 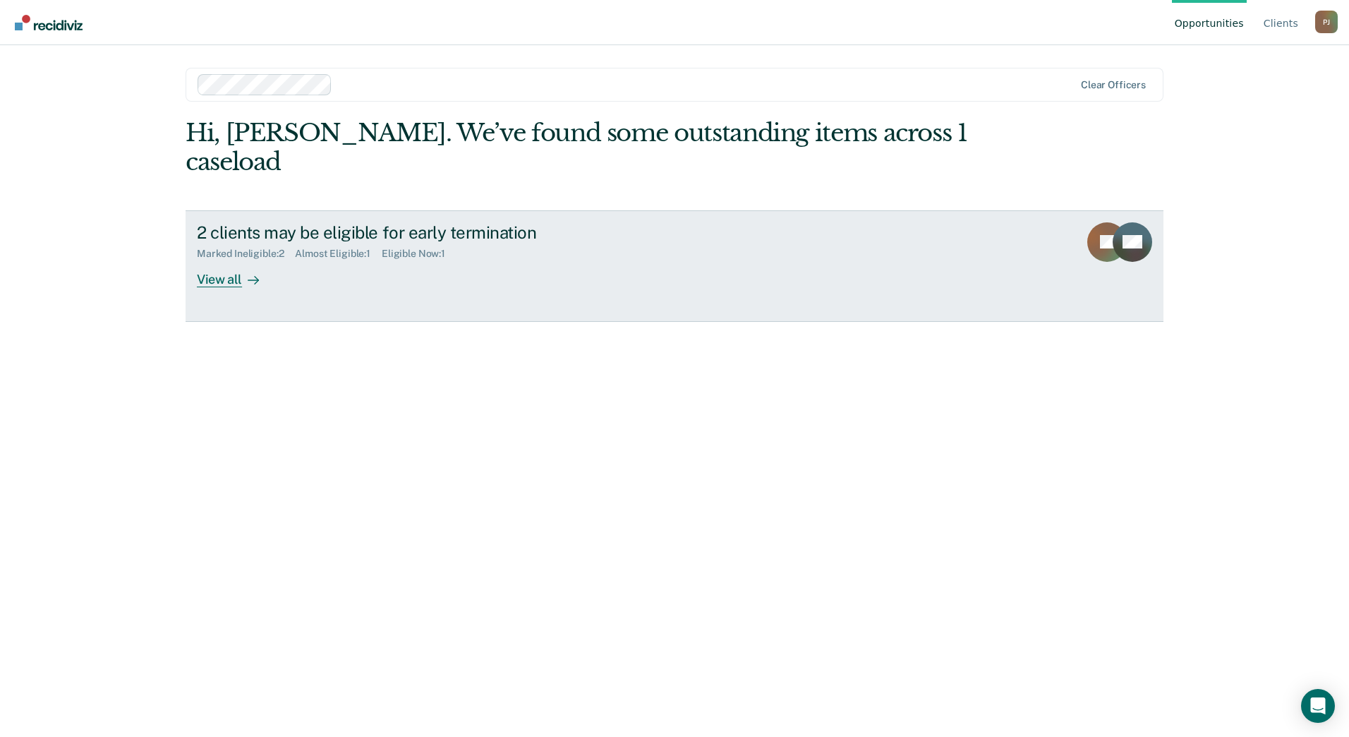 What do you see at coordinates (246, 253) in the screenshot?
I see `div: Marked Ineligible : 2` at bounding box center [246, 253].